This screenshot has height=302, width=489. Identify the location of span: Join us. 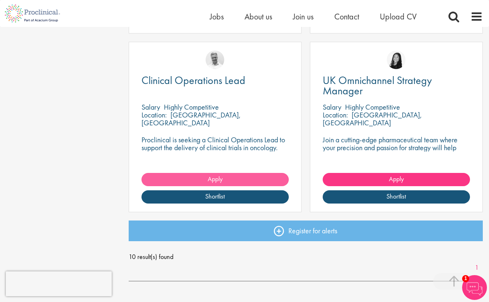
(303, 17).